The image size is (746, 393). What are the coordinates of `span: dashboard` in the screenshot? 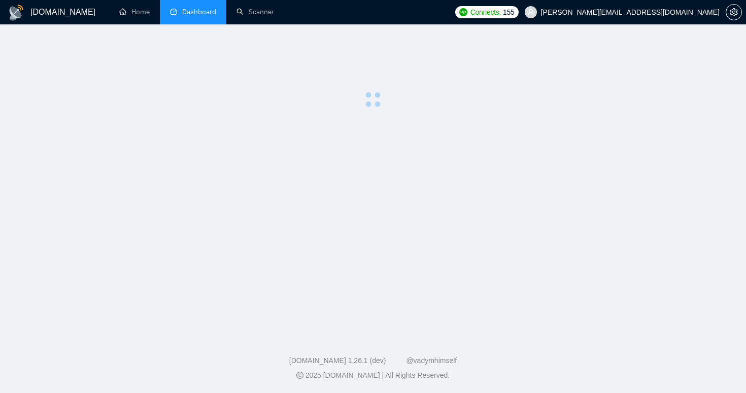 It's located at (174, 12).